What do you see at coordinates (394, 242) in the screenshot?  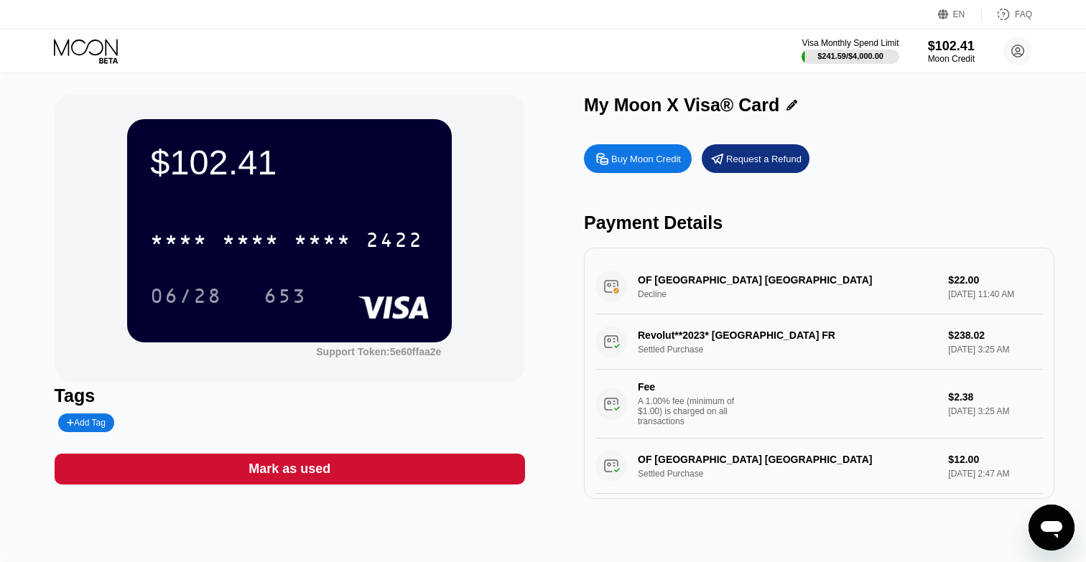 I see `div: 2422` at bounding box center [394, 242].